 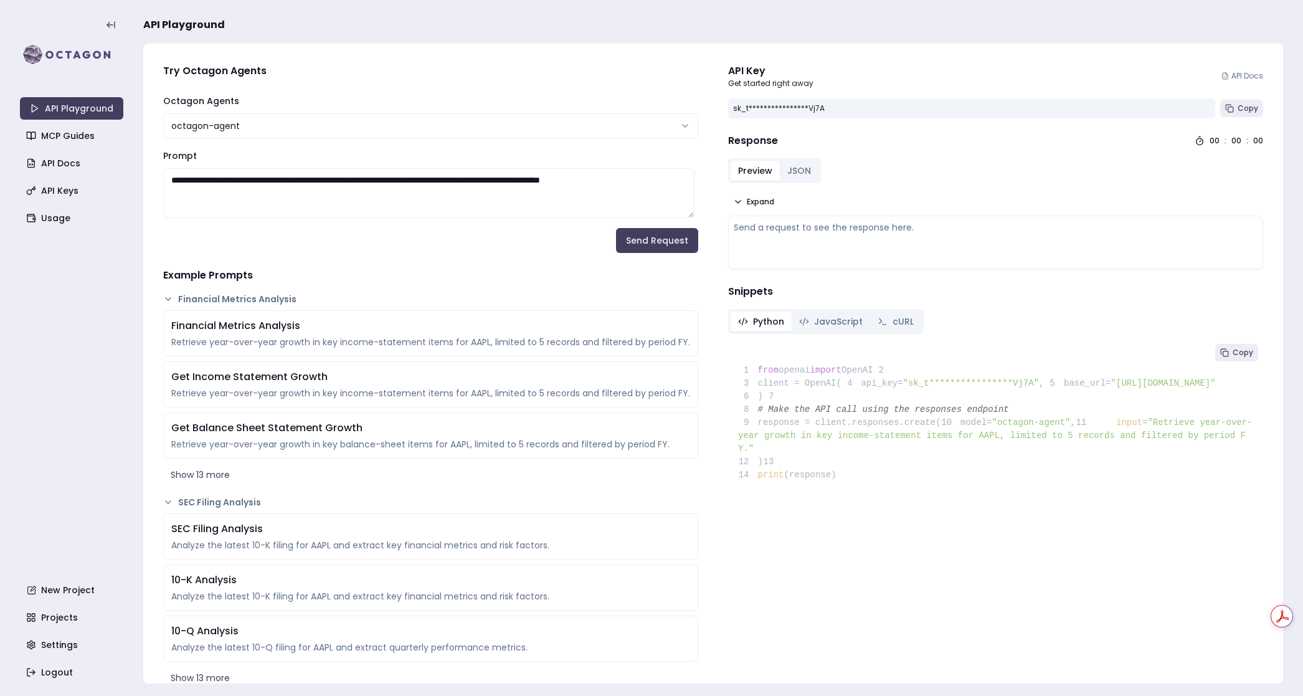 What do you see at coordinates (73, 645) in the screenshot?
I see `a: Settings` at bounding box center [73, 645].